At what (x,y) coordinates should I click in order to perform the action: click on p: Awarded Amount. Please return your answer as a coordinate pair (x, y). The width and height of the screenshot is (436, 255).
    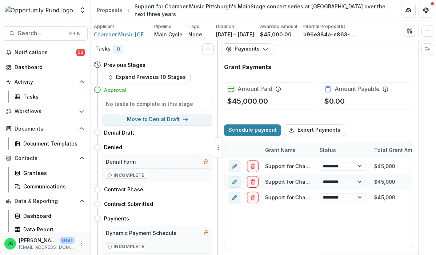
    Looking at the image, I should click on (278, 27).